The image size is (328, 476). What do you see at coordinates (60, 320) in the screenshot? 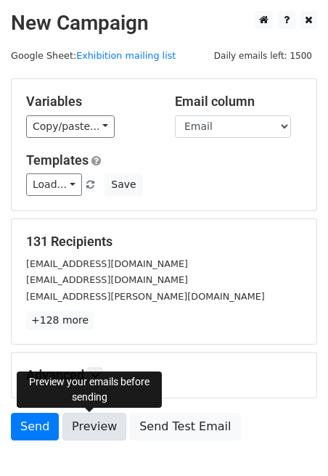
I see `a: +128 more` at bounding box center [60, 320].